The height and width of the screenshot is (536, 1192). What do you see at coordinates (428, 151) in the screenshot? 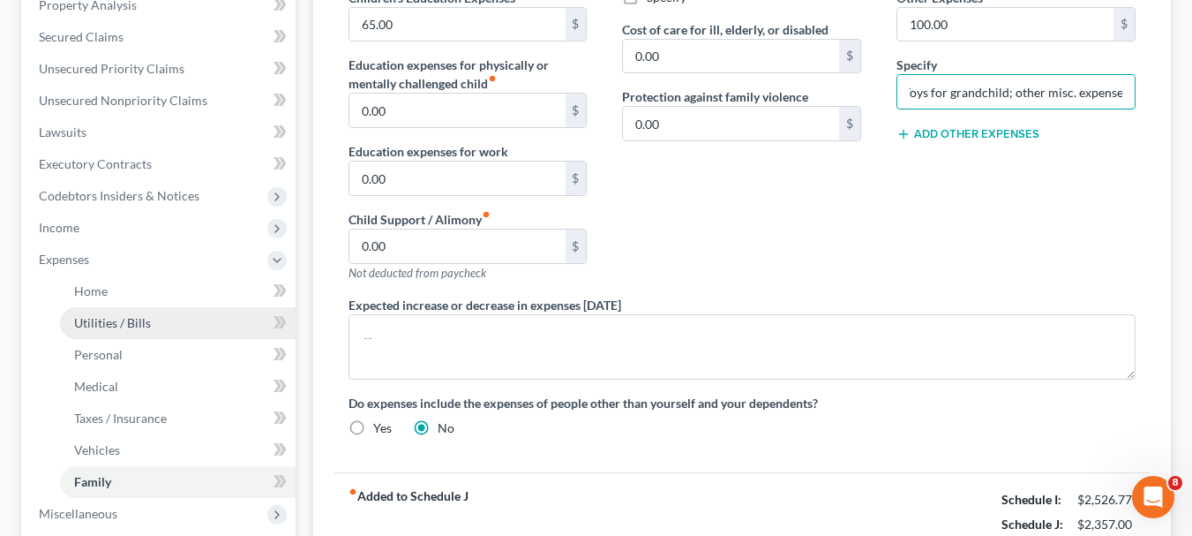
I see `label: Education expenses for work` at bounding box center [428, 151].